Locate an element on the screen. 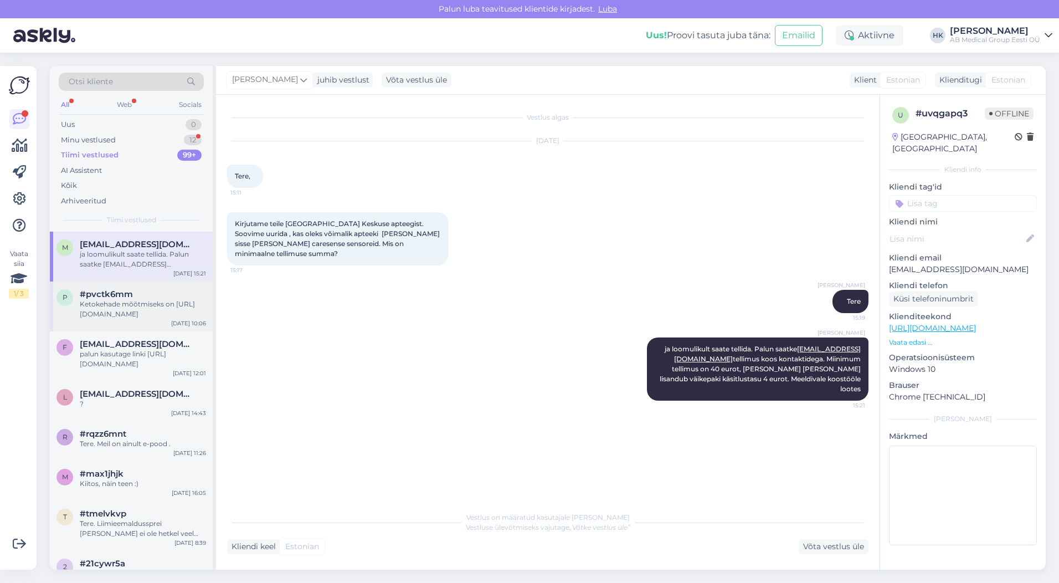  div: Socials is located at coordinates (190, 105).